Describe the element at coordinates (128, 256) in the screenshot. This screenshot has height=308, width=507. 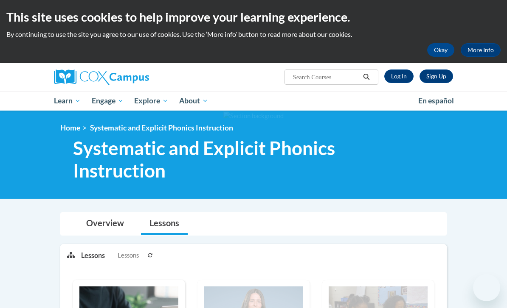
I see `span: Lessons` at that location.